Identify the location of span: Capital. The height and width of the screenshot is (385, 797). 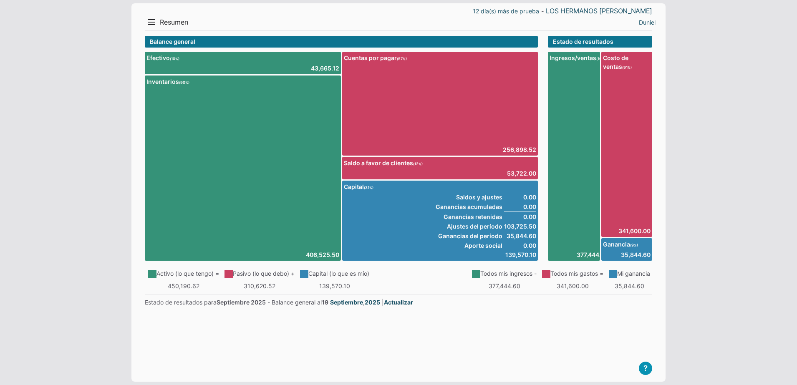
(440, 187).